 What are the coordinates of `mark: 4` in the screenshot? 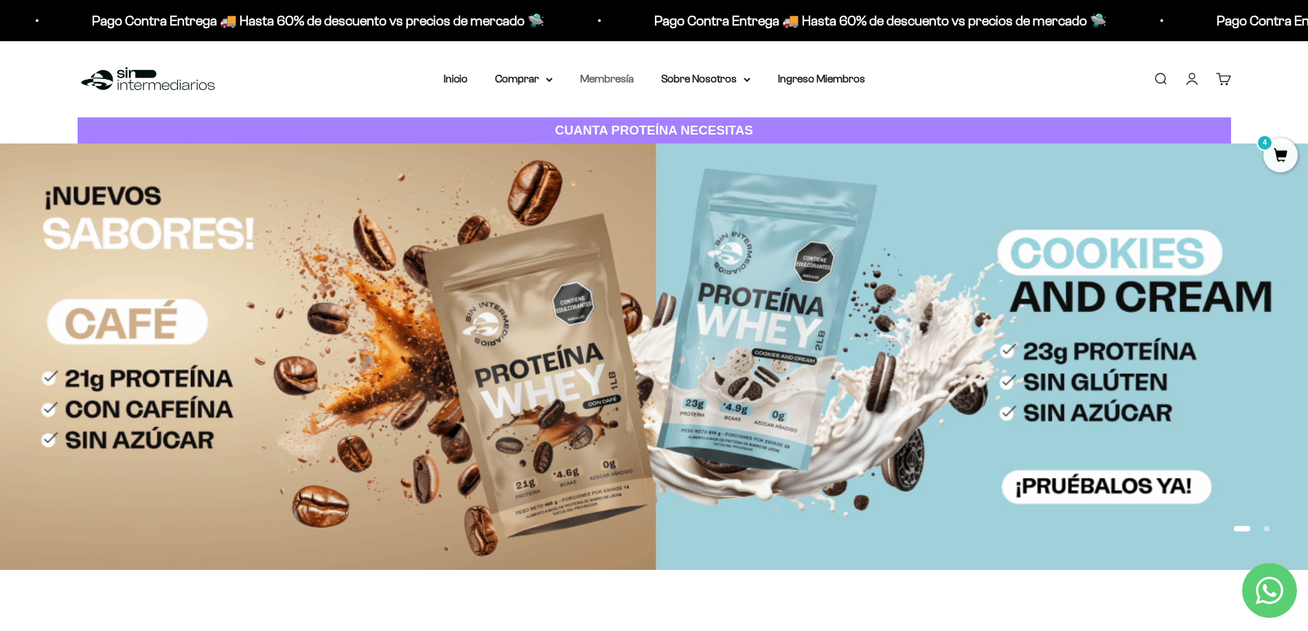 It's located at (1265, 143).